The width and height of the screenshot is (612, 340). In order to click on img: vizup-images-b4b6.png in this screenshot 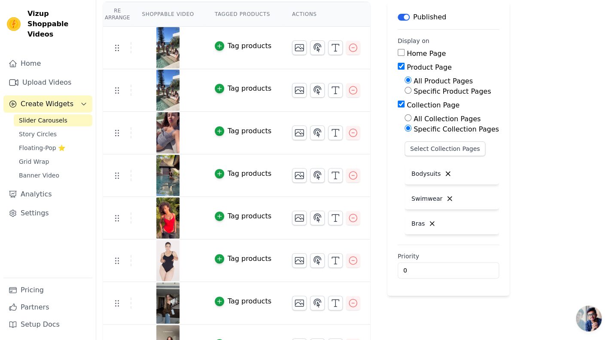, I will do `click(168, 133)`.